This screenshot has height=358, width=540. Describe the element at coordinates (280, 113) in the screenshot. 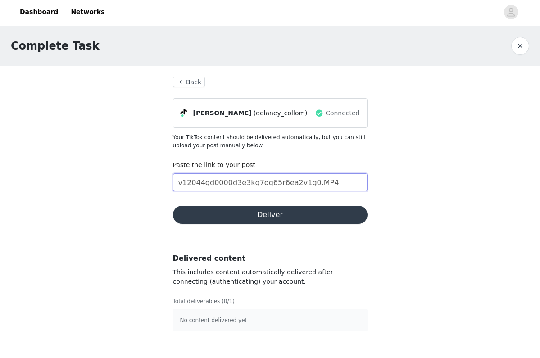

I see `span: (delaney_collom)` at that location.